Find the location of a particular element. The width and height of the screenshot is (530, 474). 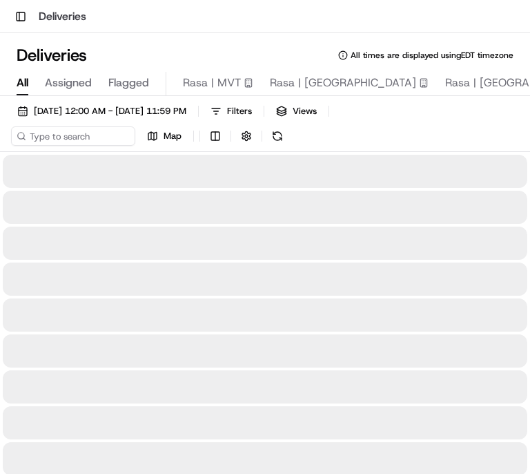

button: Filters is located at coordinates (231, 111).